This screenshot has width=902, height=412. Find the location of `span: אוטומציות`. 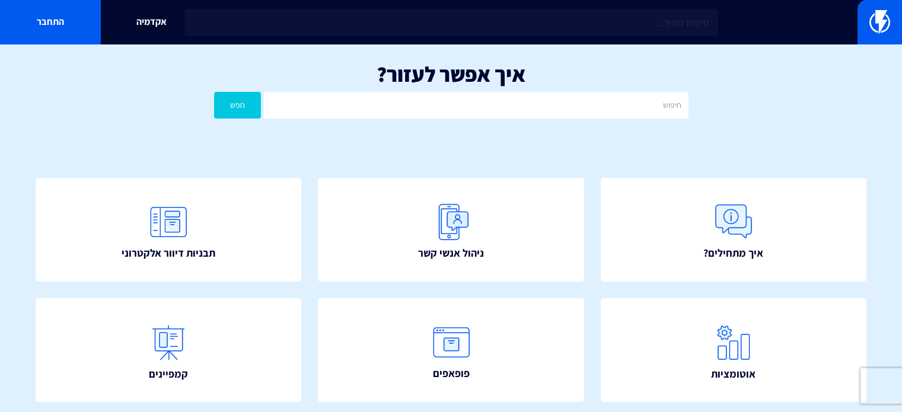

span: אוטומציות is located at coordinates (733, 374).